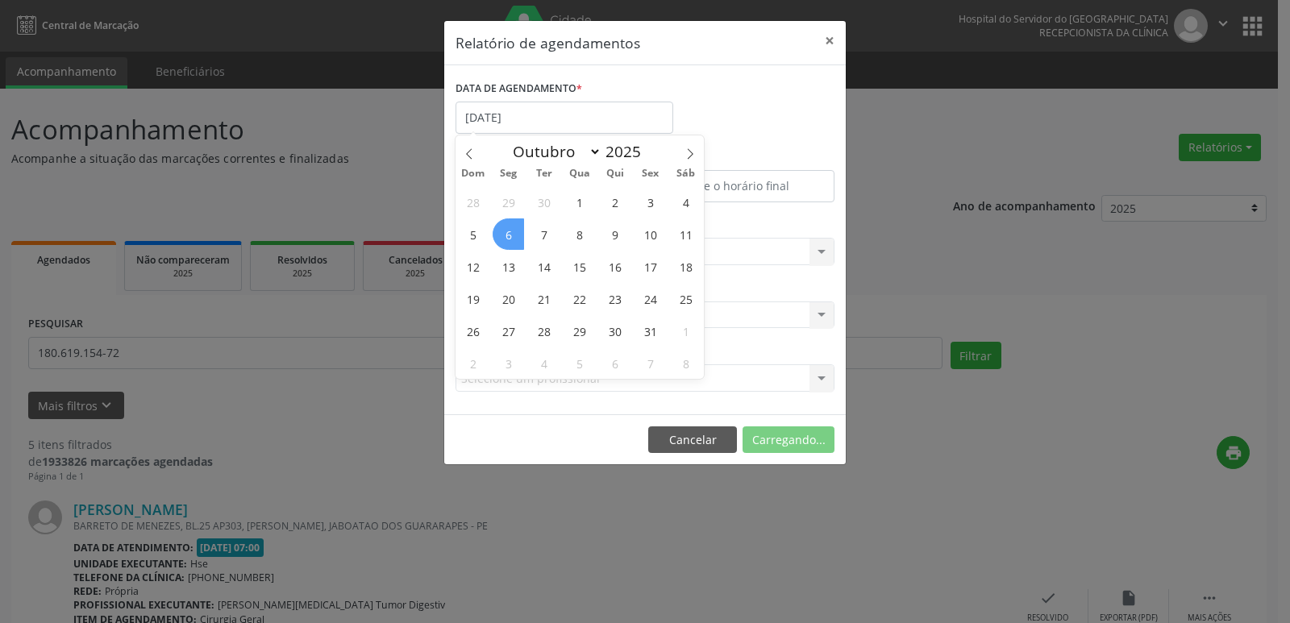 This screenshot has height=623, width=1290. What do you see at coordinates (543, 266) in the screenshot?
I see `span: Outubro 14, 2025` at bounding box center [543, 266].